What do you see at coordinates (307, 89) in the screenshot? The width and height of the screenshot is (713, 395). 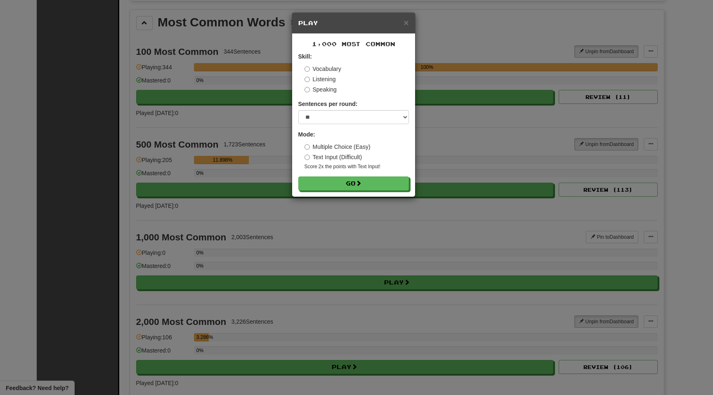 I see `input: Speaking` at bounding box center [307, 89].